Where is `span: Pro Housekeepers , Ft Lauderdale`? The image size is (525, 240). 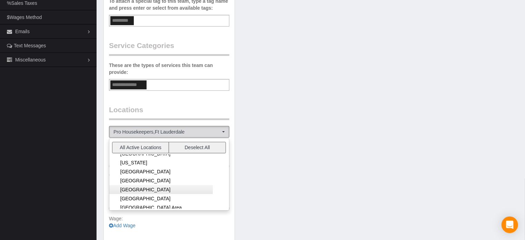
span: Pro Housekeepers , Ft Lauderdale is located at coordinates (167, 132).